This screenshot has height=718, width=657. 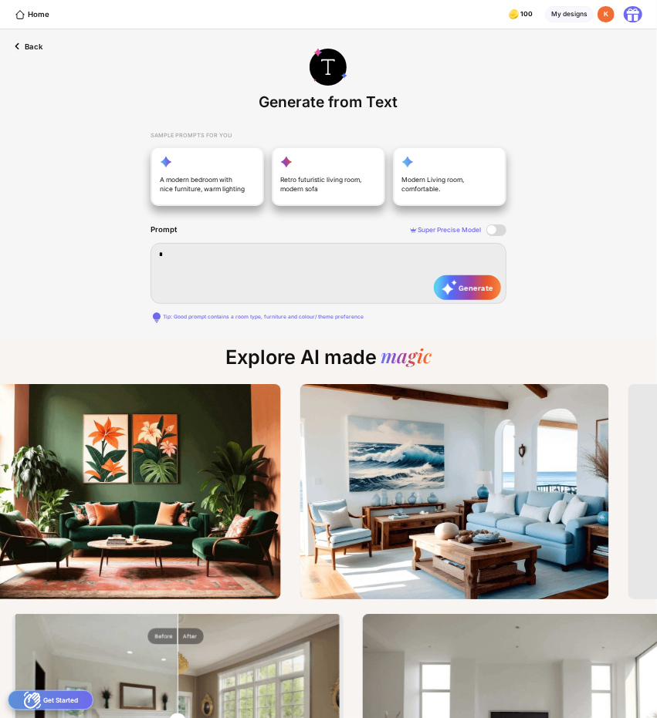 What do you see at coordinates (328, 66) in the screenshot?
I see `img: generate-from-text-icon.svg` at bounding box center [328, 66].